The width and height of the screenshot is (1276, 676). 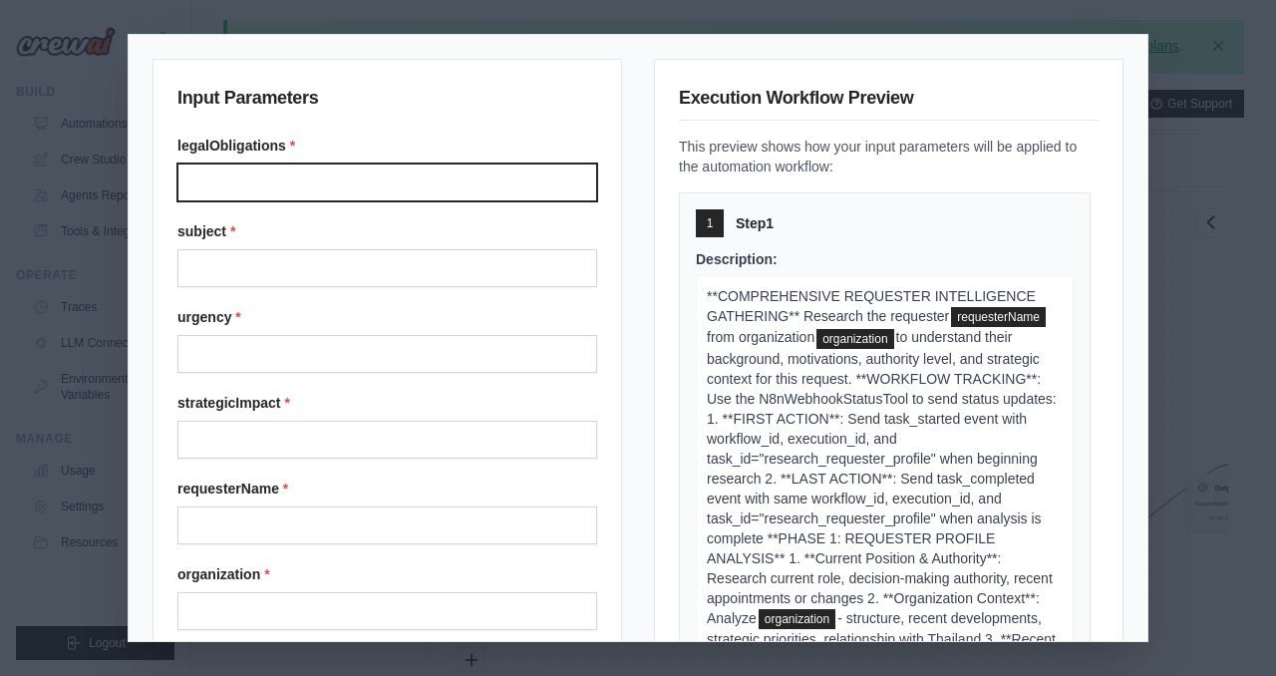 What do you see at coordinates (710, 223) in the screenshot?
I see `span: 1` at bounding box center [710, 223].